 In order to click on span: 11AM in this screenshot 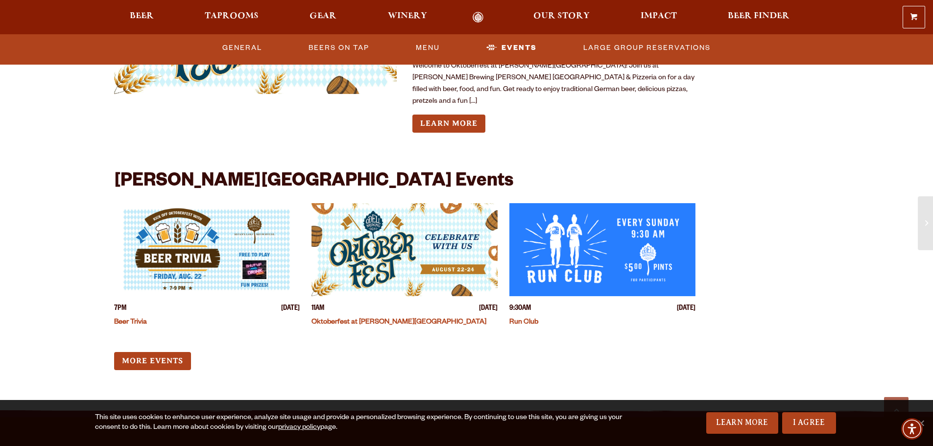, I will do `click(318, 309)`.